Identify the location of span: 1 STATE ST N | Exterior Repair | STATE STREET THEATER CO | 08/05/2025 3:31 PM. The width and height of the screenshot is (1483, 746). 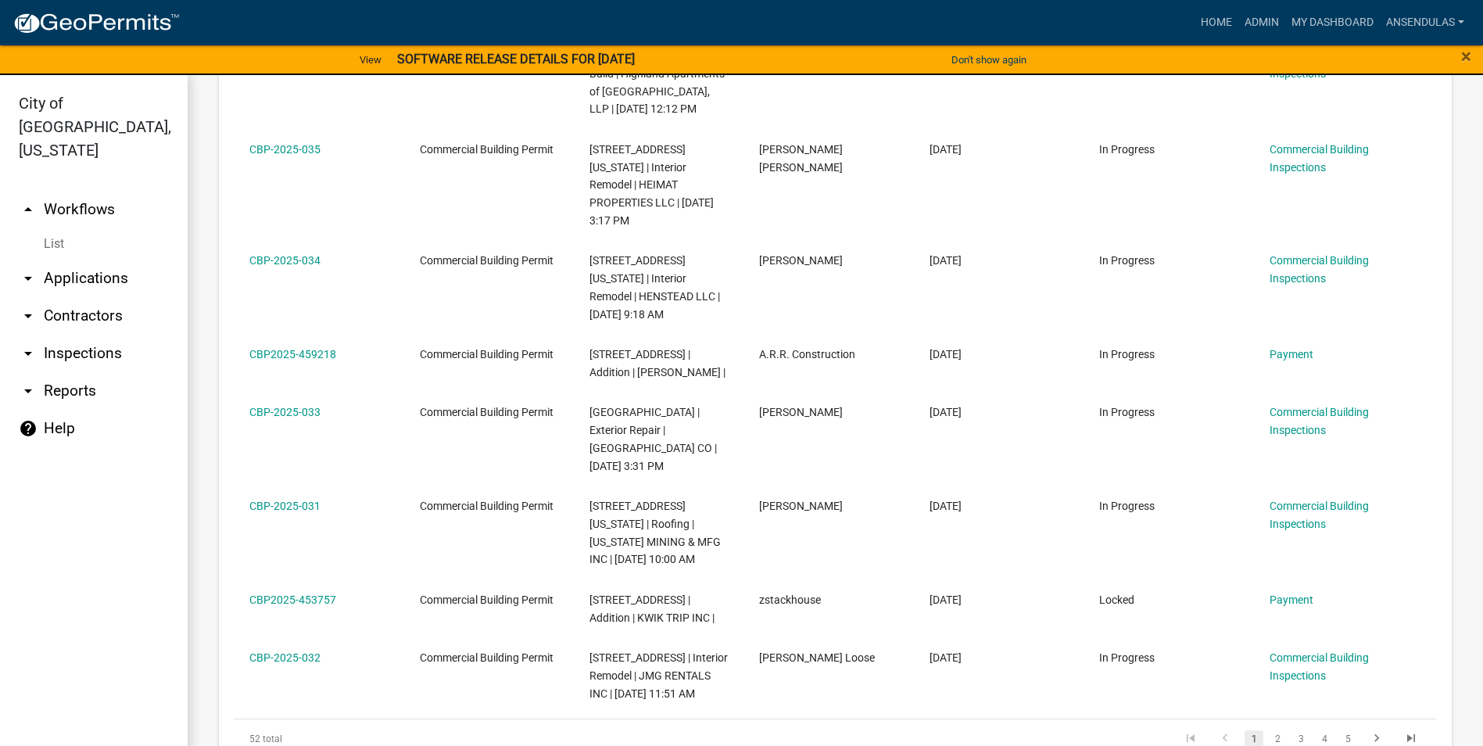
(653, 439).